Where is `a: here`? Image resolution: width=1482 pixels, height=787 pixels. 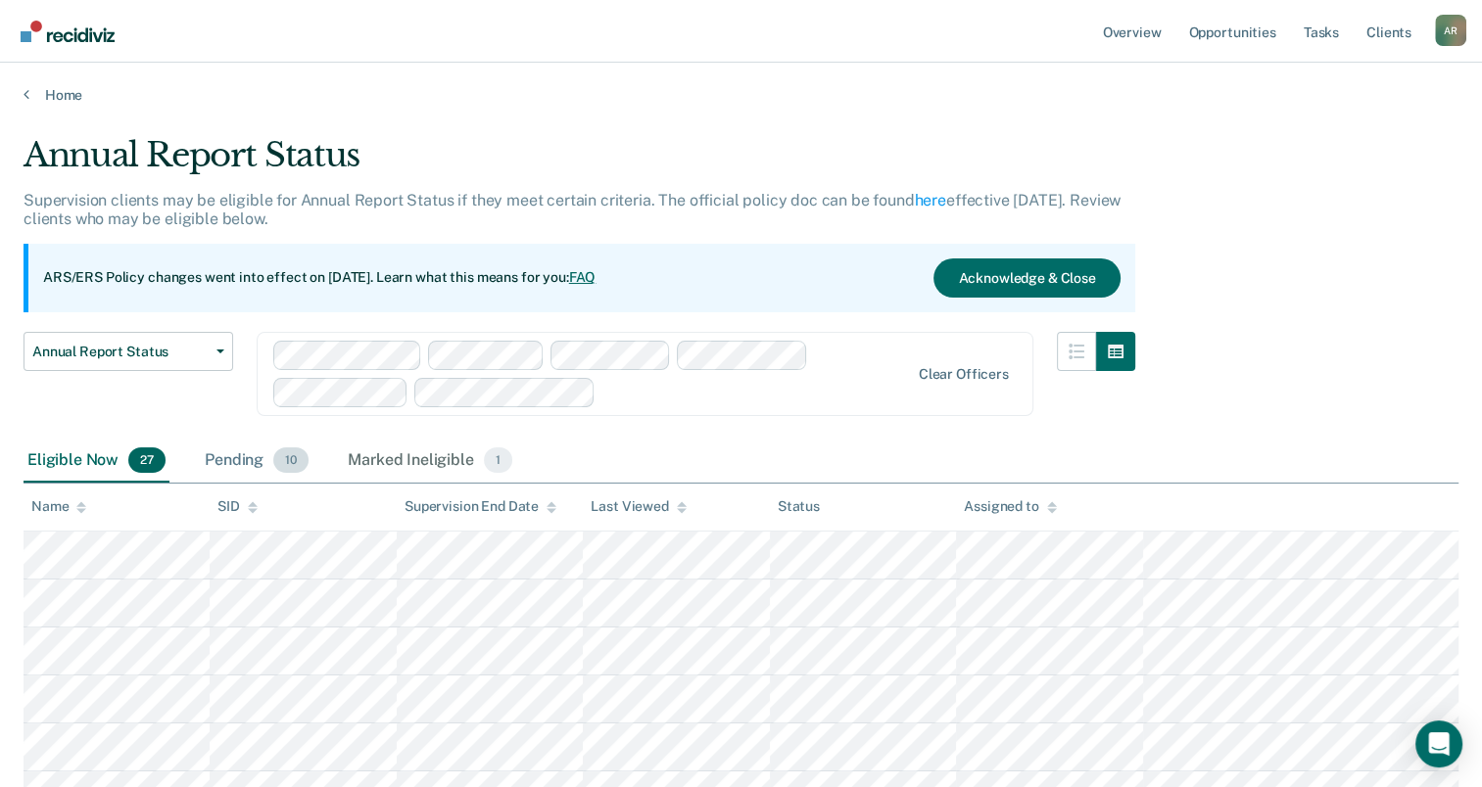 a: here is located at coordinates (930, 200).